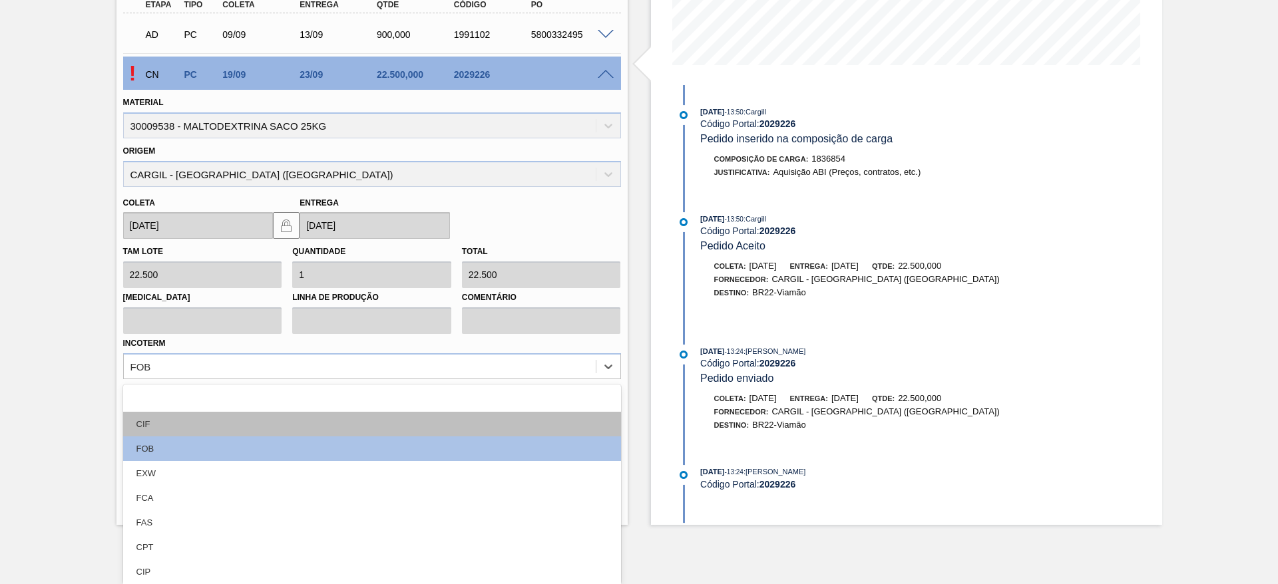 The width and height of the screenshot is (1278, 584). I want to click on div: 19/09/2025, so click(262, 75).